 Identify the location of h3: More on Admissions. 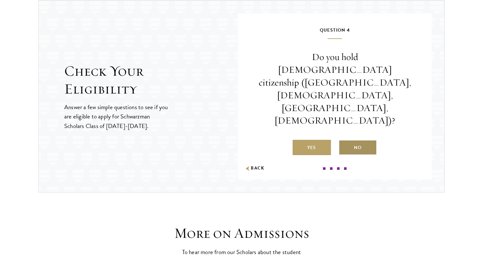
(242, 234).